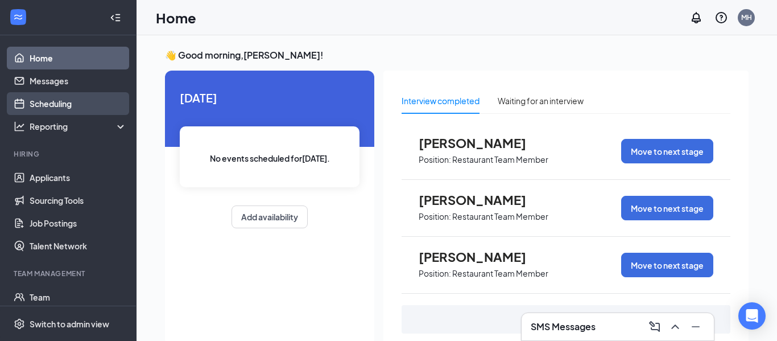  Describe the element at coordinates (78, 81) in the screenshot. I see `a: Messages` at that location.